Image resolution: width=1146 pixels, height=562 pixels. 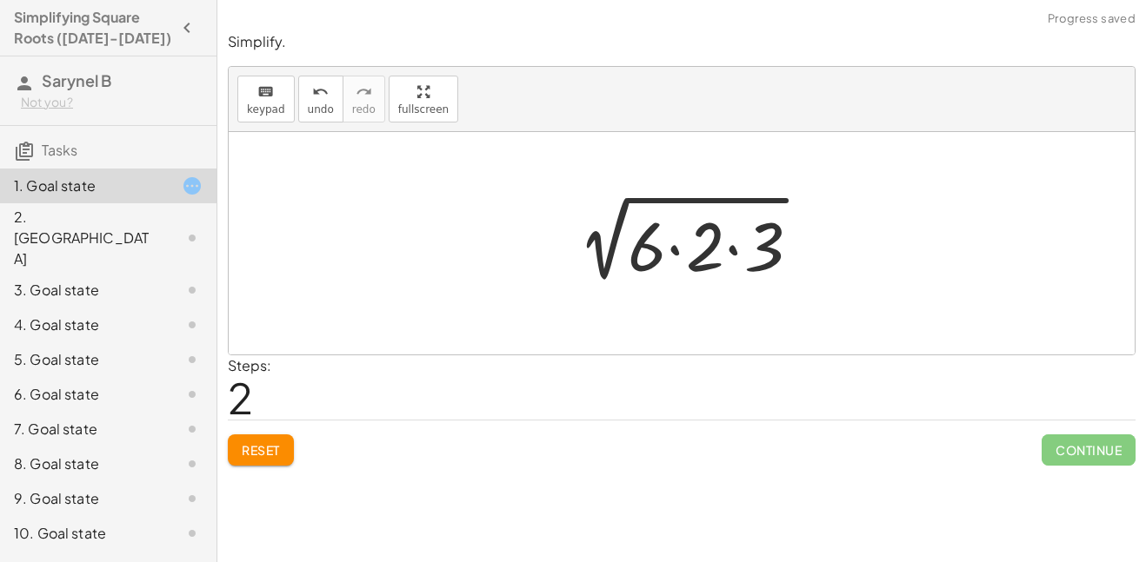 I want to click on label: Steps:, so click(x=249, y=365).